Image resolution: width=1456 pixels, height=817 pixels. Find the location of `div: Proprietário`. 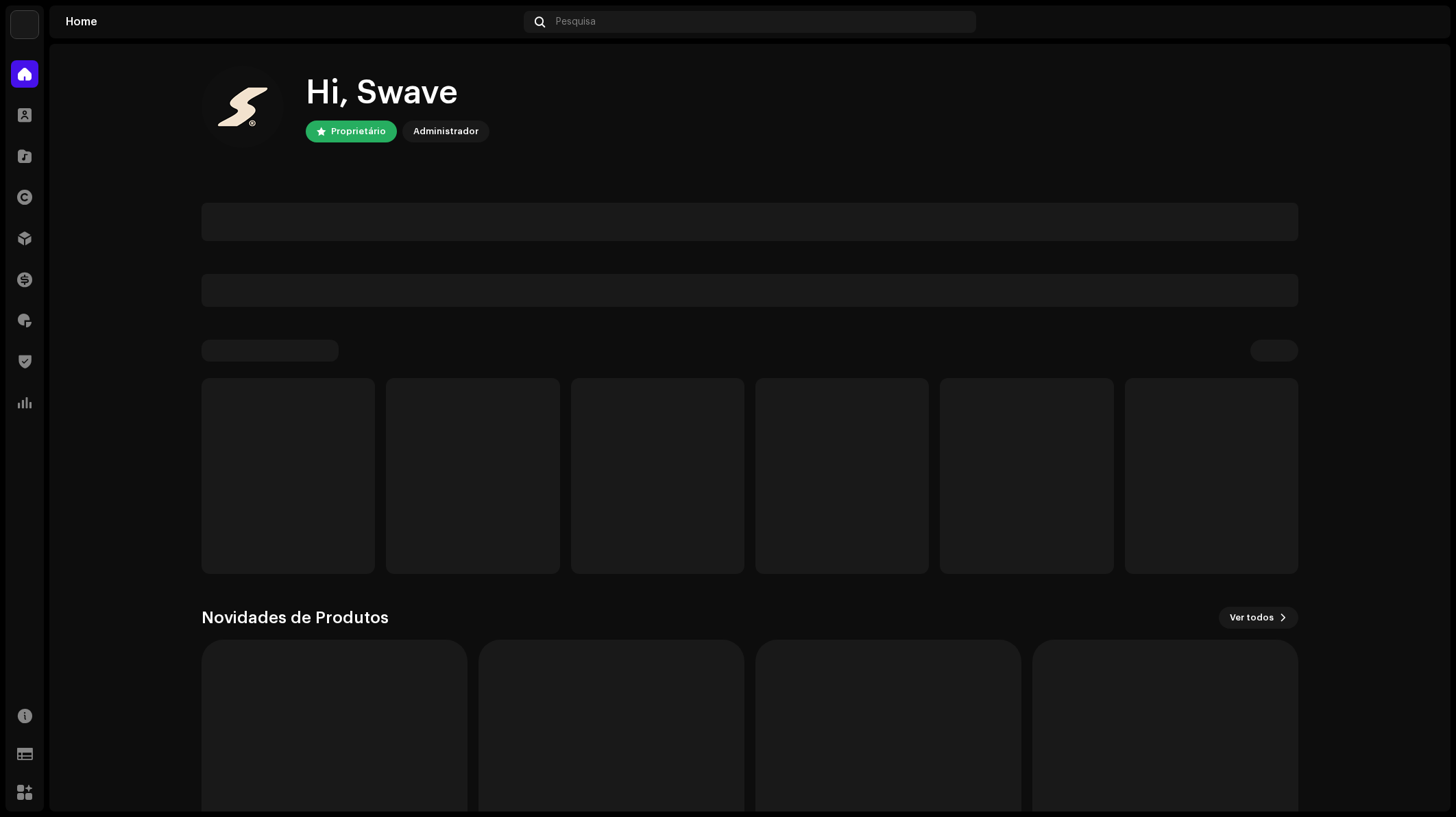

div: Proprietário is located at coordinates (359, 131).